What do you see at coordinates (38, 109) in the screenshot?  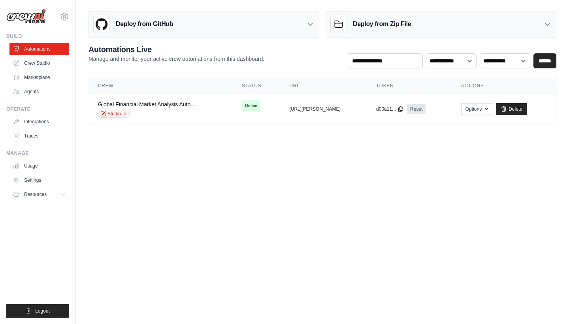 I see `div: Operate` at bounding box center [38, 109].